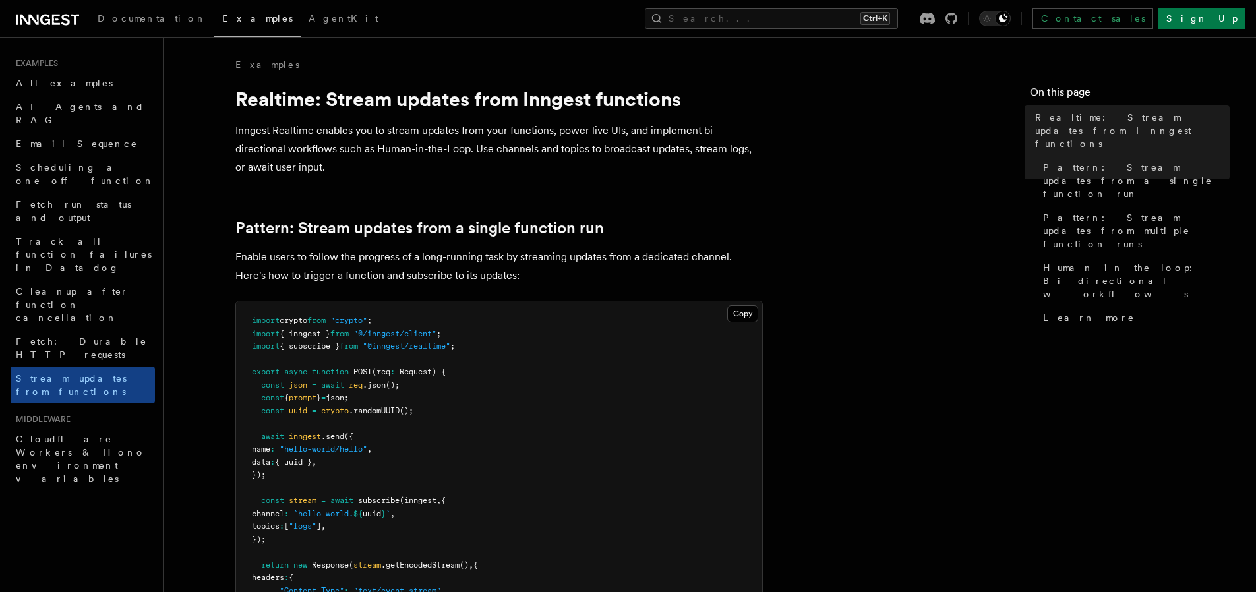 The width and height of the screenshot is (1256, 592). Describe the element at coordinates (332, 436) in the screenshot. I see `span: .send` at that location.